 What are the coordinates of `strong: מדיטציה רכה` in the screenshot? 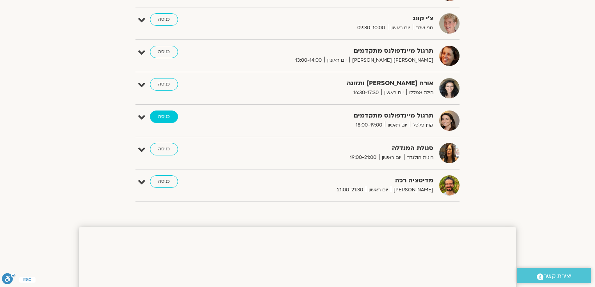 It's located at (338, 180).